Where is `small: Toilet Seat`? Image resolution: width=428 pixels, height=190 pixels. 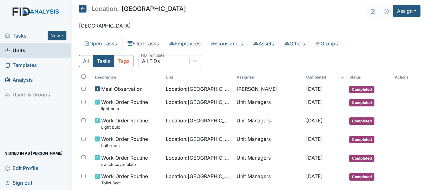
small: Toilet Seat is located at coordinates (124, 183).